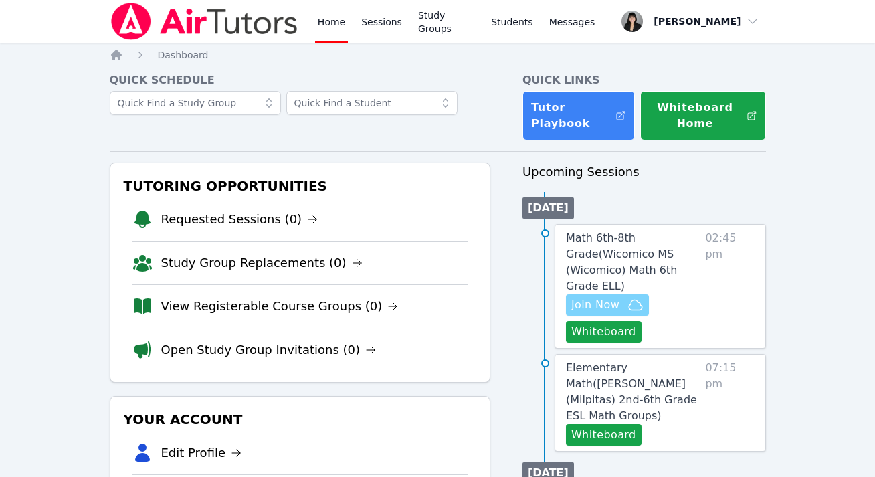 The height and width of the screenshot is (477, 875). I want to click on h3: Tutoring Opportunities, so click(300, 186).